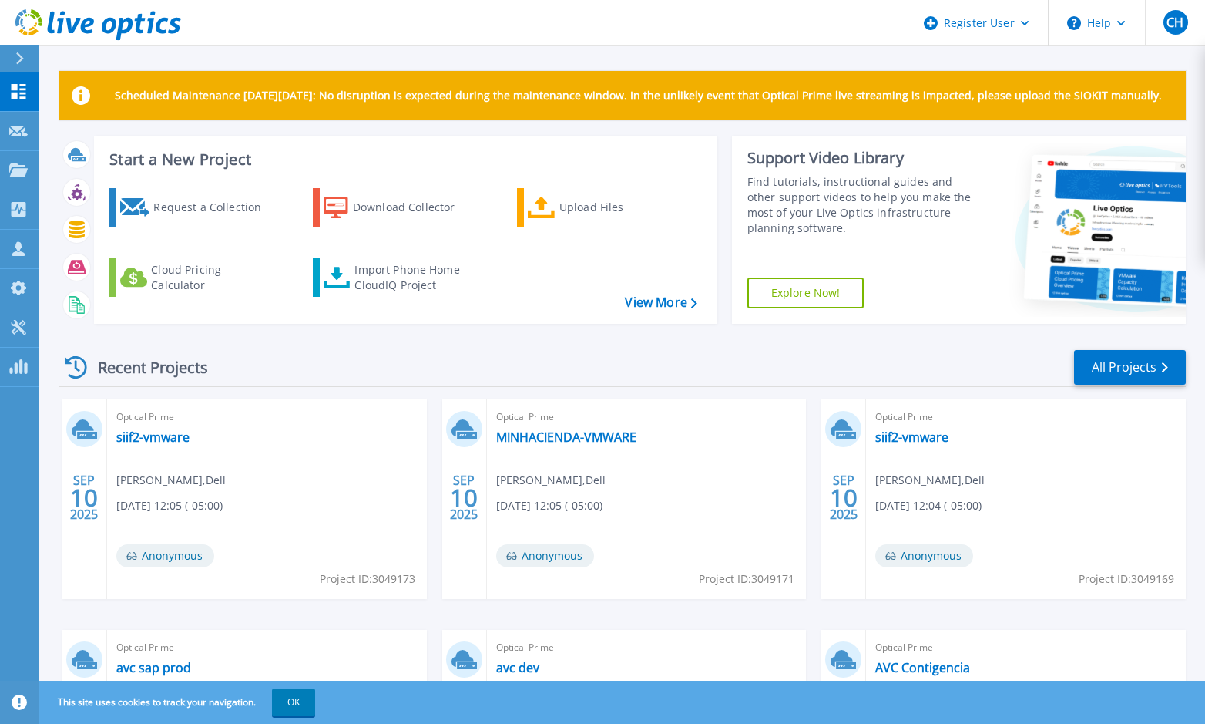 Image resolution: width=1205 pixels, height=724 pixels. Describe the element at coordinates (1127, 579) in the screenshot. I see `span: Project ID: 3049169` at that location.